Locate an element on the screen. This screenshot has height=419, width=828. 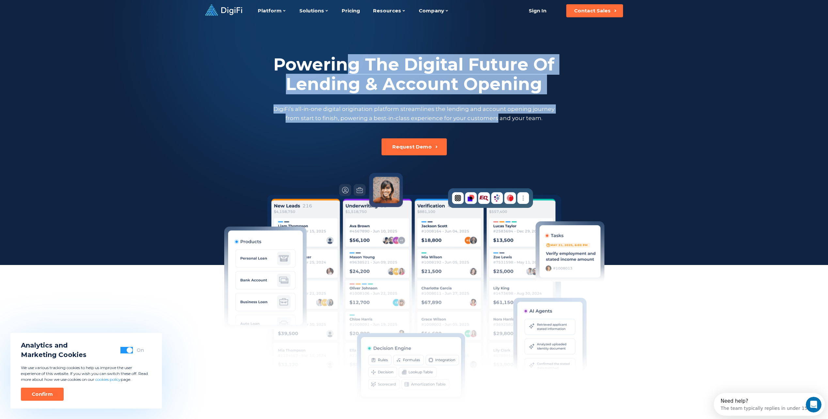
p: DigiFi’s all-in-one digital origination platform streamlines the lending and account opening jour... is located at coordinates (414, 114).